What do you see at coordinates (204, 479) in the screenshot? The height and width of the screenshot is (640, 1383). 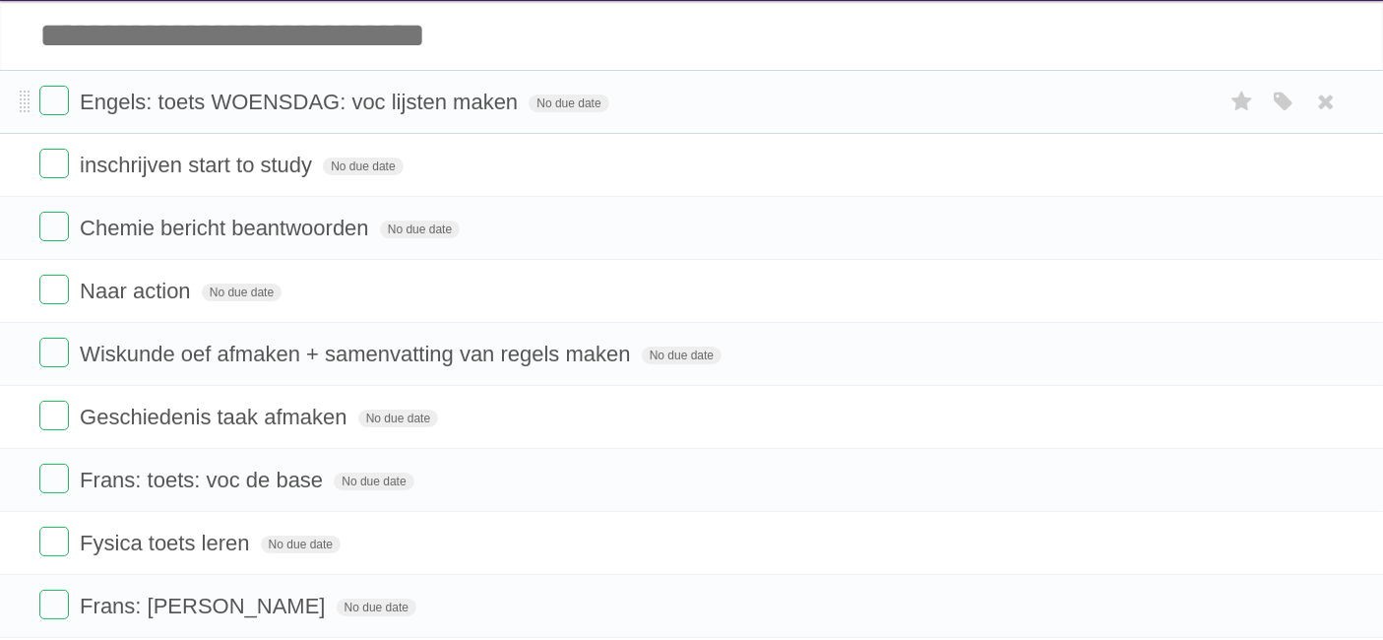 I see `span: Frans: toets: voc de base` at bounding box center [204, 479].